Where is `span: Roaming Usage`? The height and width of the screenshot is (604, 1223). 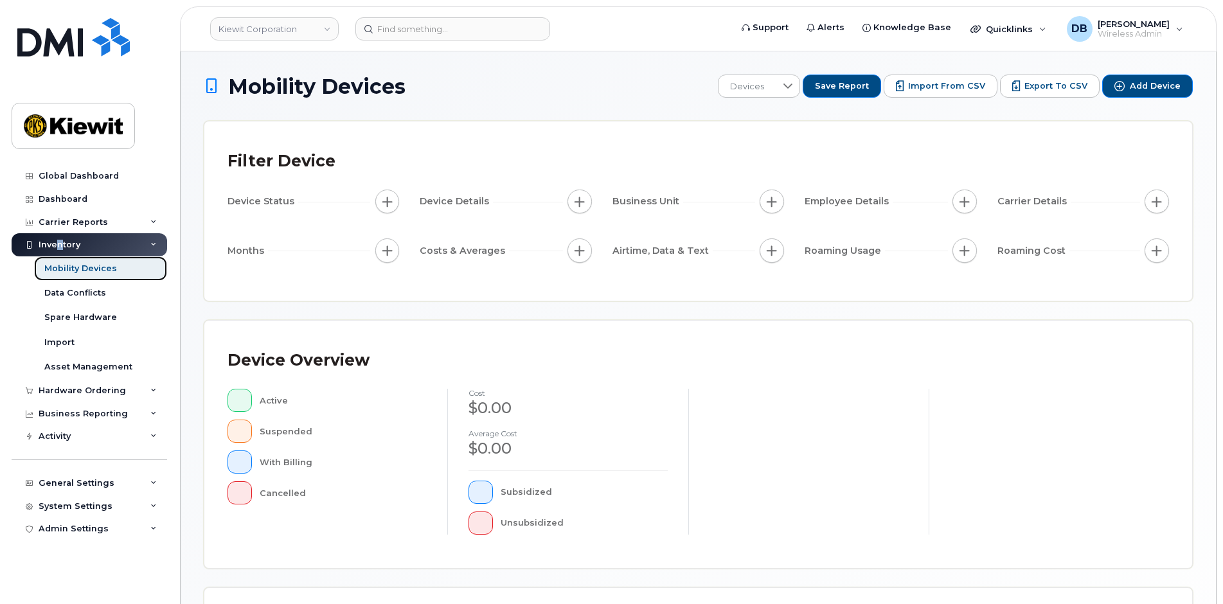
span: Roaming Usage is located at coordinates (844, 251).